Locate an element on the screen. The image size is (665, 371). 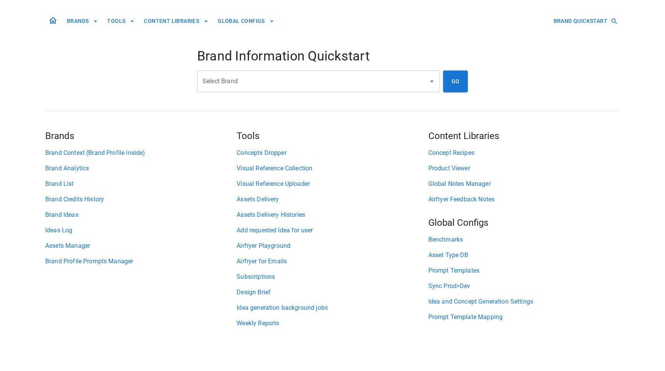
a: Visual Reference Uploader is located at coordinates (332, 184).